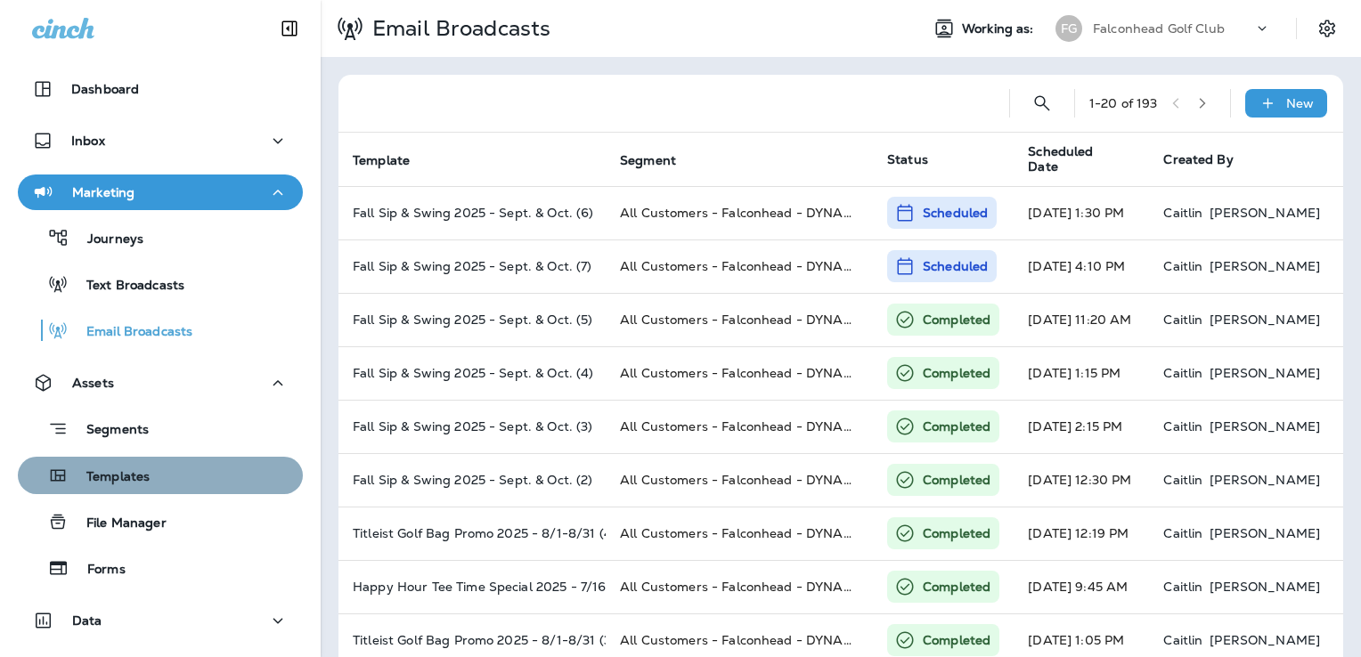  What do you see at coordinates (160, 522) in the screenshot?
I see `button: File Manager` at bounding box center [160, 522].